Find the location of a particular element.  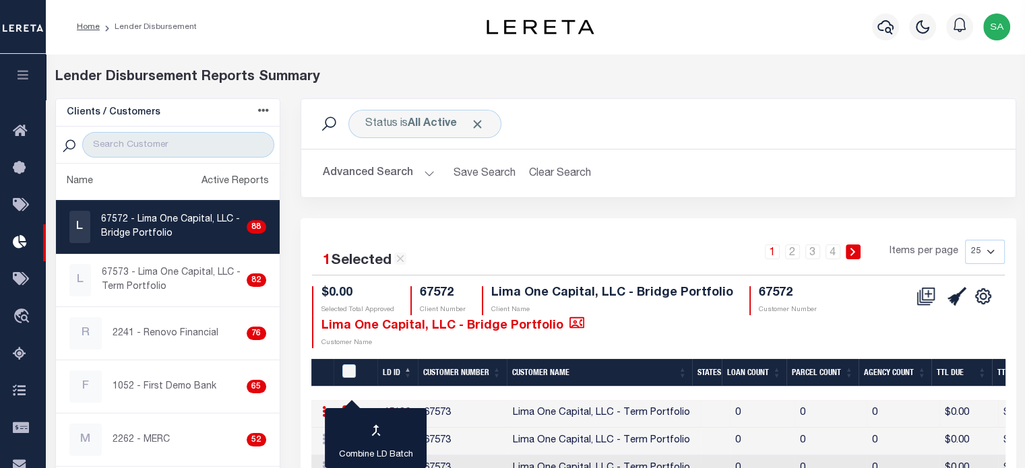

button: Clear Search is located at coordinates (560, 173).